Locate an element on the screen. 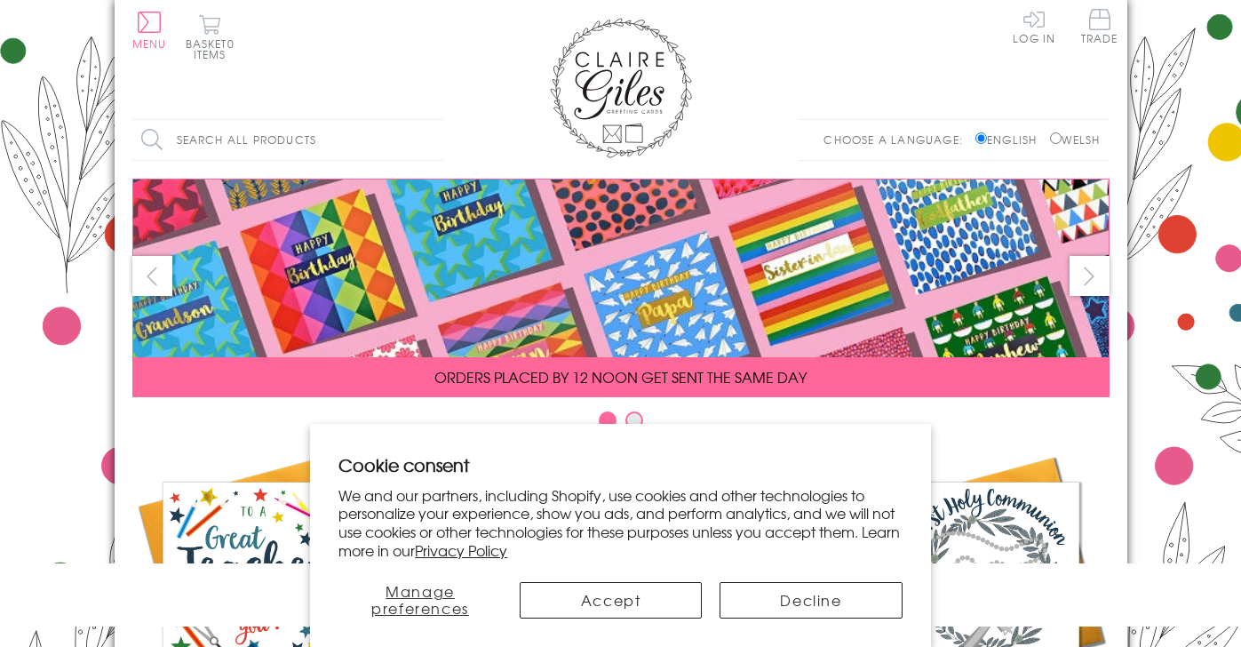 Image resolution: width=1241 pixels, height=647 pixels. div: Carousel Pagination is located at coordinates (621, 424).